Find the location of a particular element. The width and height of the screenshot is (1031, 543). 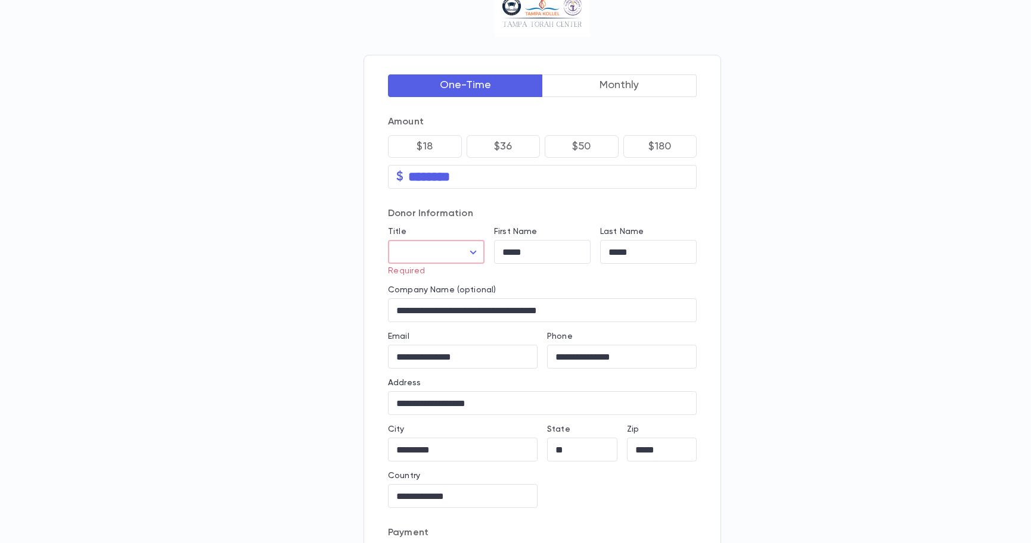

label: First Name is located at coordinates (515, 232).